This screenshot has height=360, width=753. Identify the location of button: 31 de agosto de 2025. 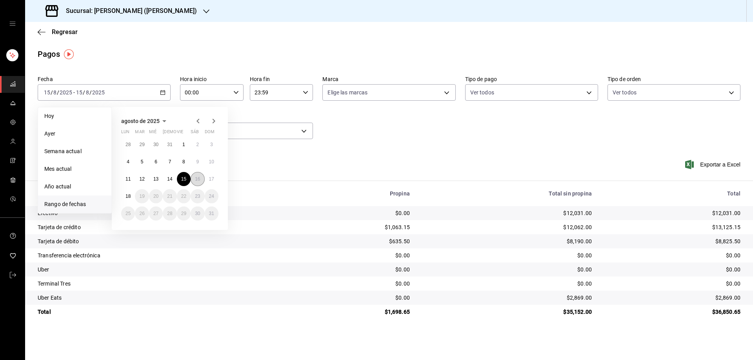
(211, 214).